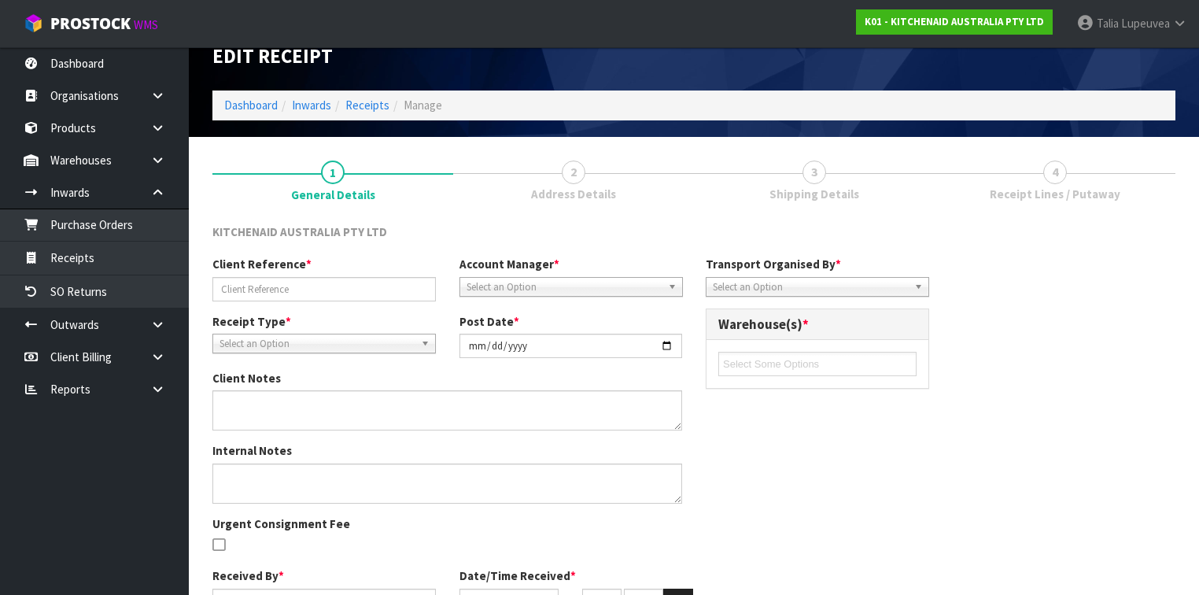  I want to click on input: Client Reference, so click(324, 289).